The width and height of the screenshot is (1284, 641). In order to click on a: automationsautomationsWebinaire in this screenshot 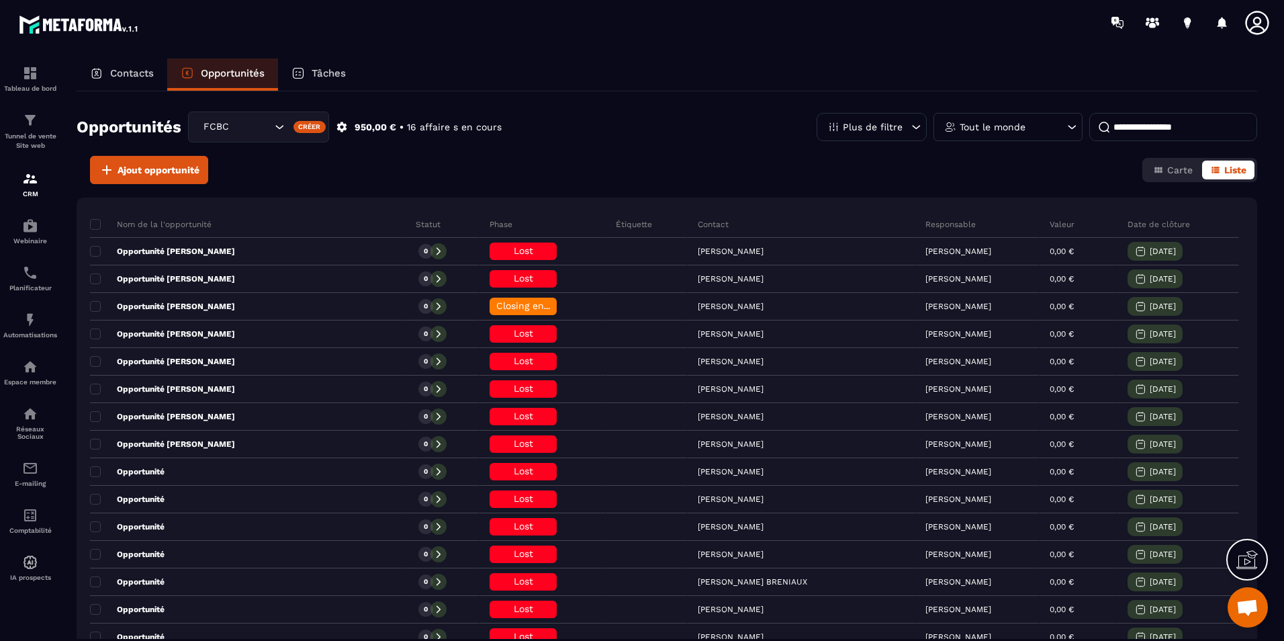, I will do `click(30, 231)`.